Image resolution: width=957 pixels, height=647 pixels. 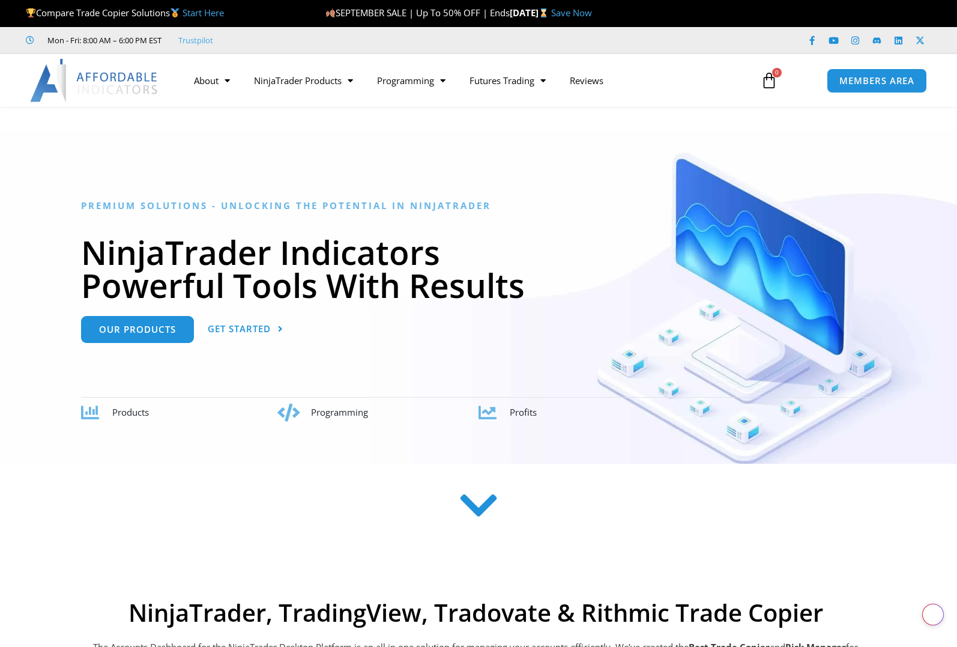 I want to click on a: Futures Trading, so click(x=507, y=80).